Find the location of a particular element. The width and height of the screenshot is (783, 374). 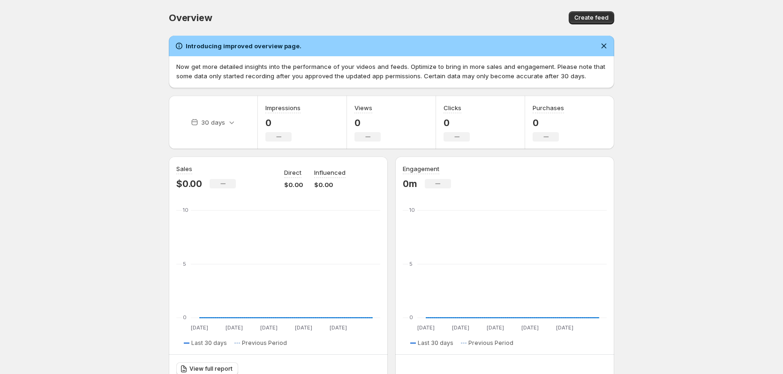

span: Overview is located at coordinates (190, 18).